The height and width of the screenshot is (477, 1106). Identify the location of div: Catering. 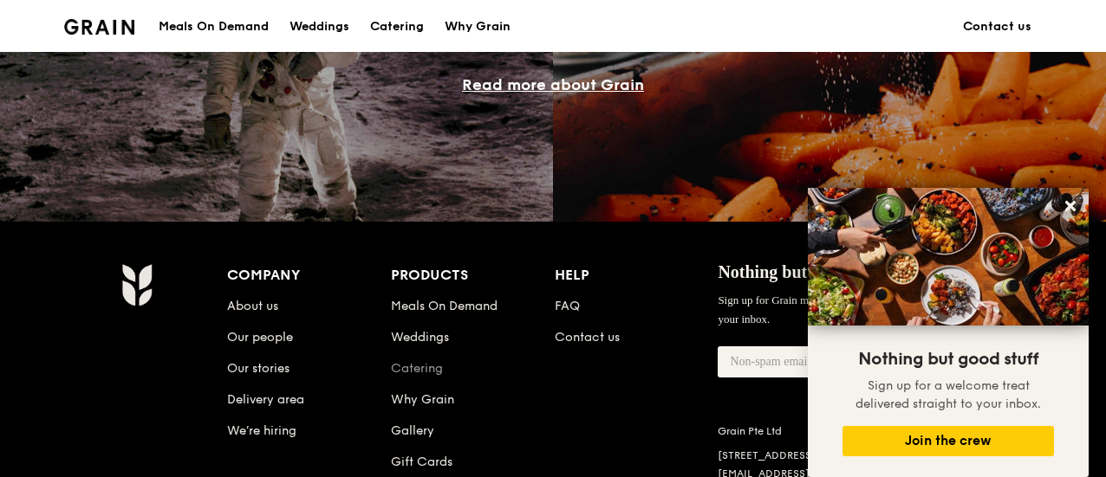
(397, 27).